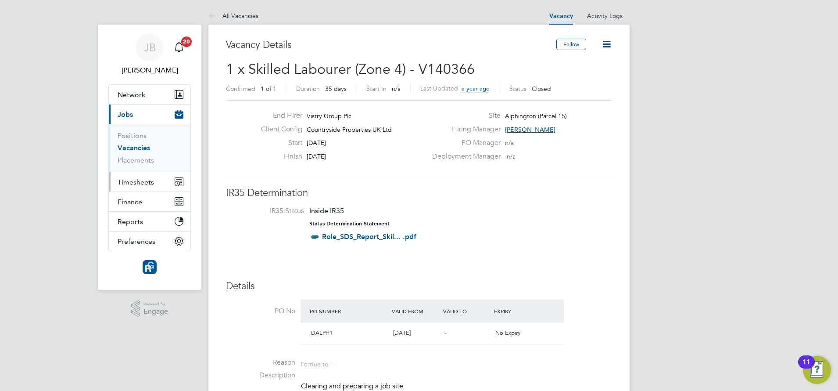 The height and width of the screenshot is (391, 838). Describe the element at coordinates (132, 135) in the screenshot. I see `a: Positions` at that location.